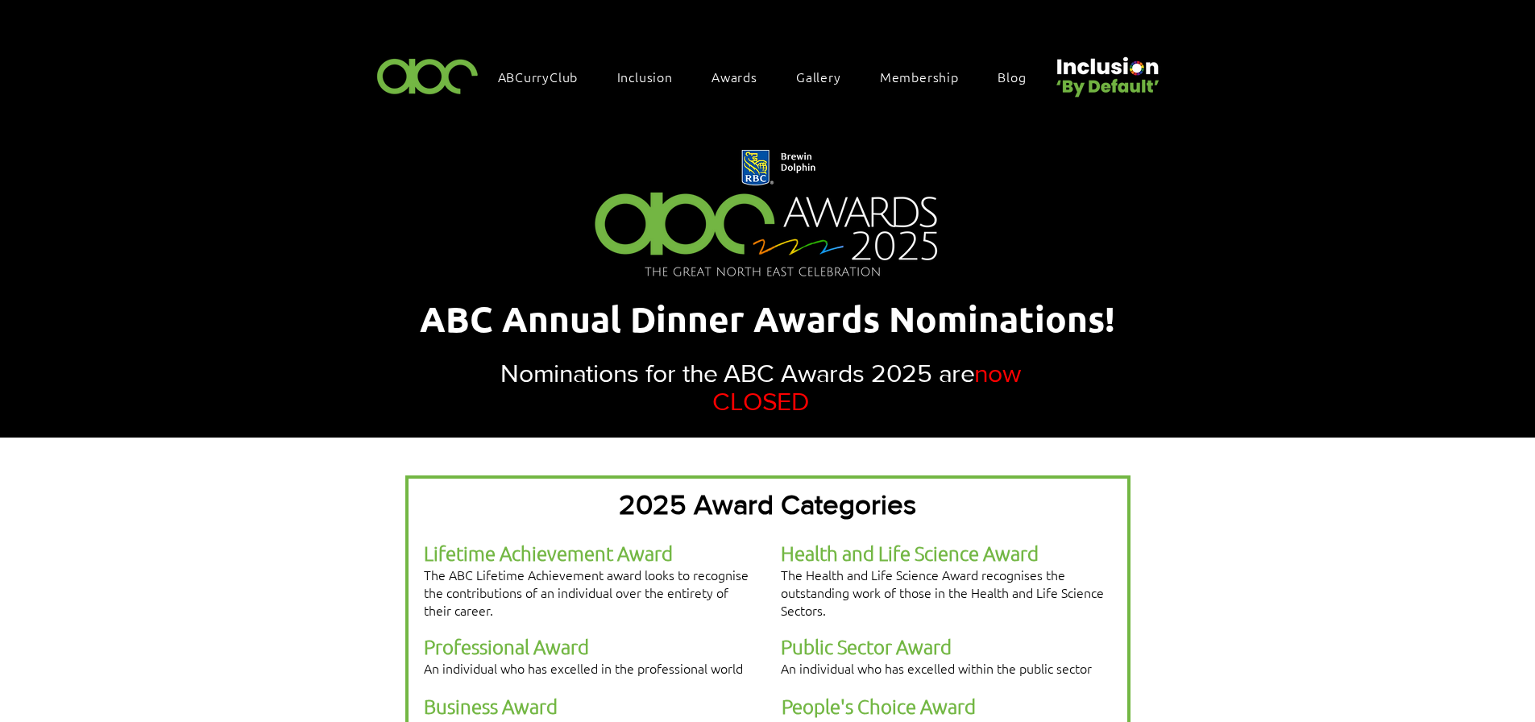  What do you see at coordinates (1106, 71) in the screenshot?
I see `img: Untitled design (22).png` at bounding box center [1106, 71].